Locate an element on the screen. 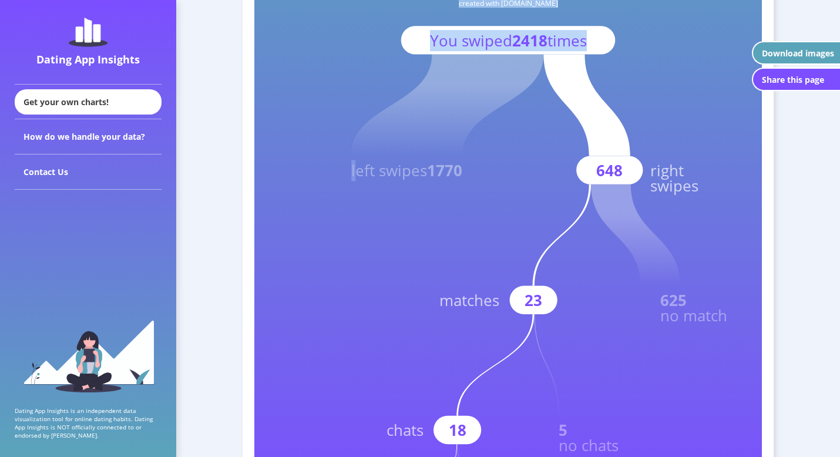  p: Dating App Insights is an independent data visualization tool for online dating habits. Dating Ap... is located at coordinates (88, 423).